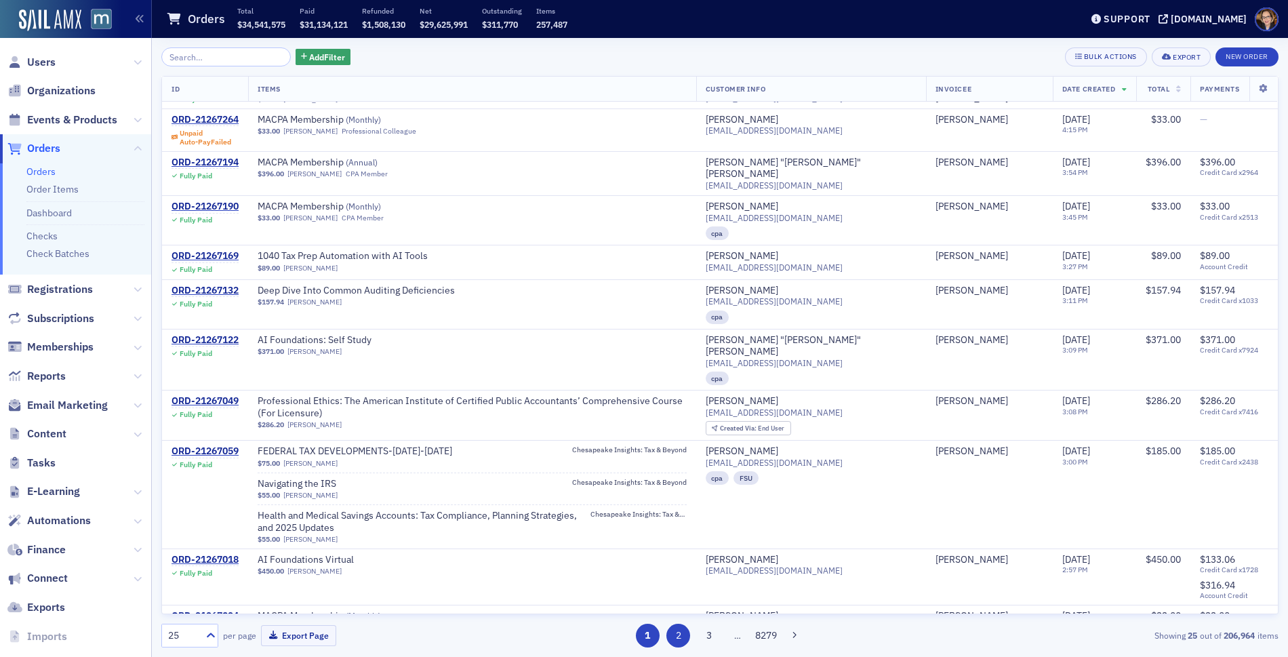 Image resolution: width=1288 pixels, height=657 pixels. Describe the element at coordinates (989, 401) in the screenshot. I see `span: Kerry Jankowski` at that location.